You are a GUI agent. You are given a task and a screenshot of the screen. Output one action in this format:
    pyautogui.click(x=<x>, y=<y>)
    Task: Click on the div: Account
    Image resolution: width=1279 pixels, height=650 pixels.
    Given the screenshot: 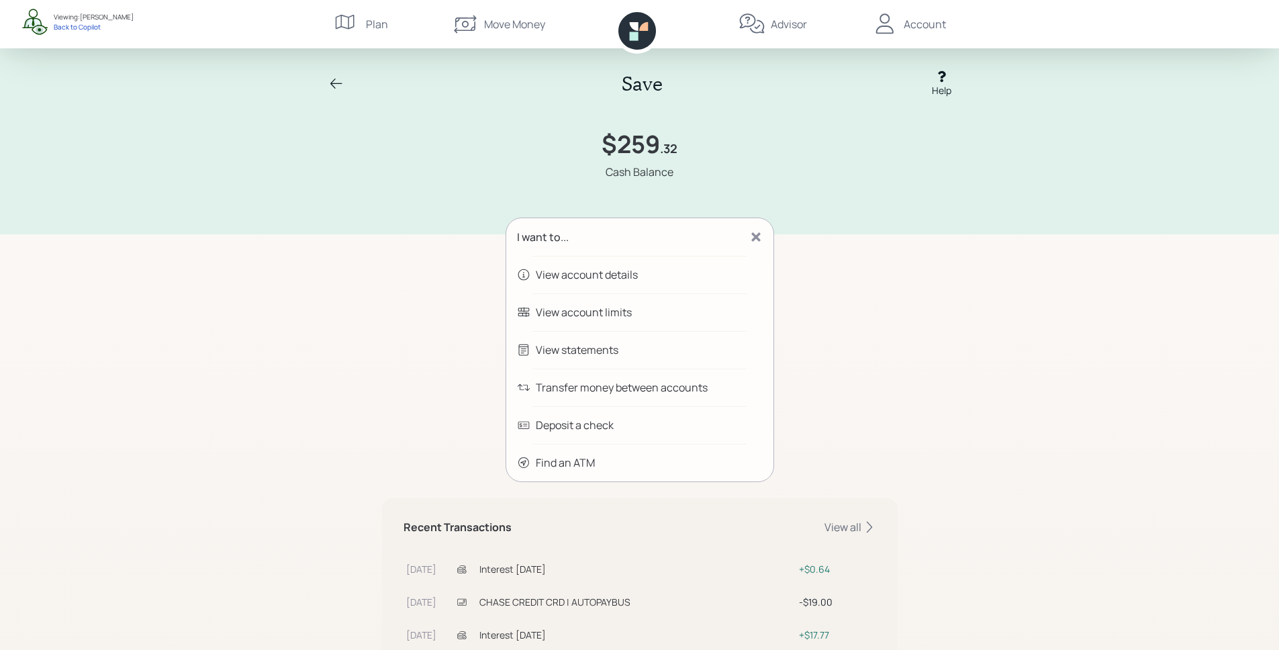 What is the action you would take?
    pyautogui.click(x=925, y=24)
    